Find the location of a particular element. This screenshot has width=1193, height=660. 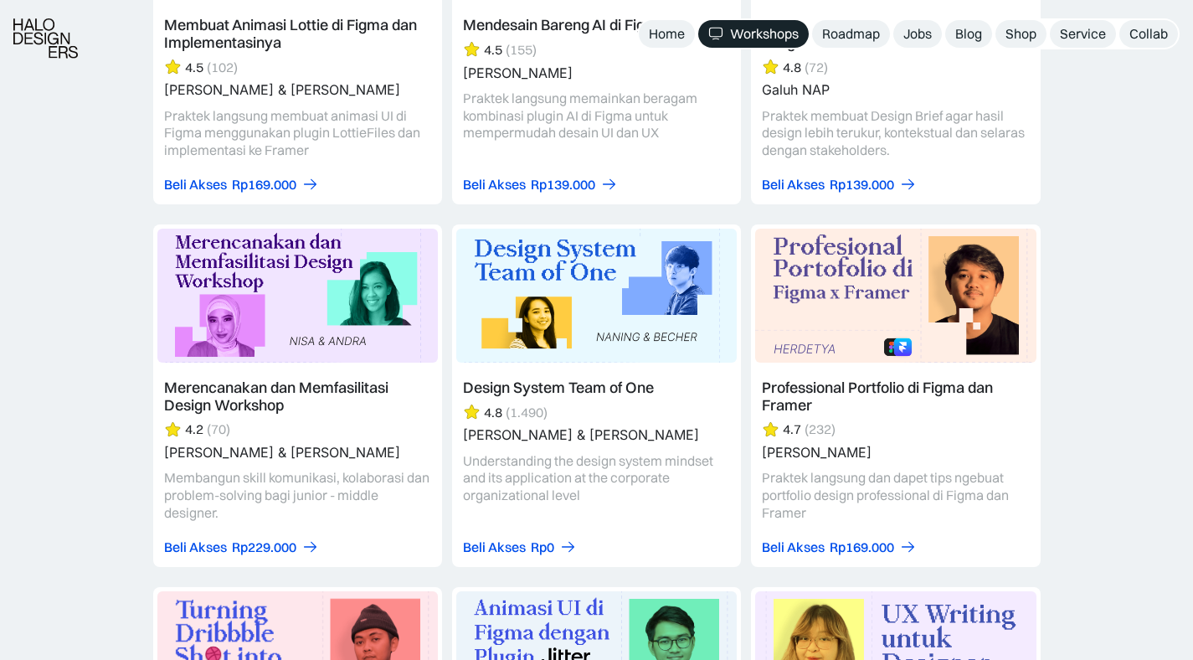

div: Rp229.000 is located at coordinates (264, 547).